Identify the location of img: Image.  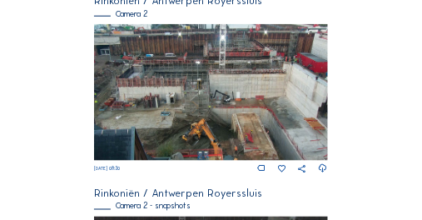
(211, 92).